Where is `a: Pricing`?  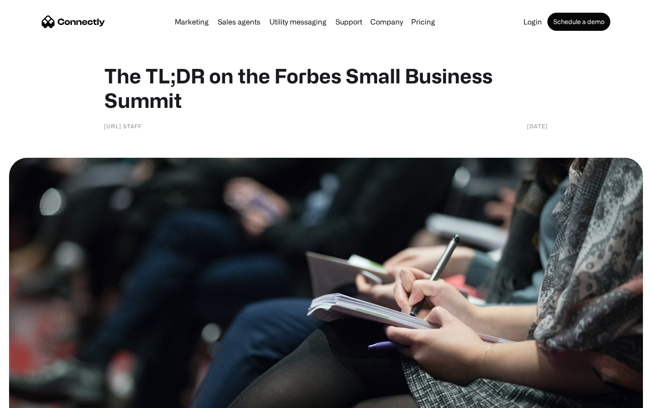
a: Pricing is located at coordinates (423, 22).